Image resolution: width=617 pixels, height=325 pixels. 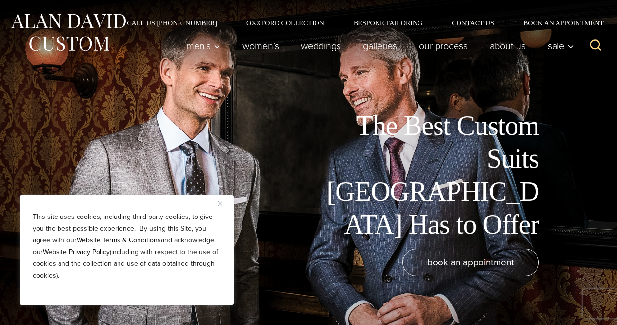 What do you see at coordinates (119, 240) in the screenshot?
I see `a: Website Terms & Conditions` at bounding box center [119, 240].